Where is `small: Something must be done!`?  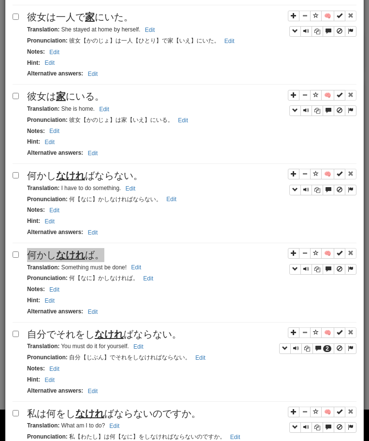 small: Something must be done! is located at coordinates (86, 267).